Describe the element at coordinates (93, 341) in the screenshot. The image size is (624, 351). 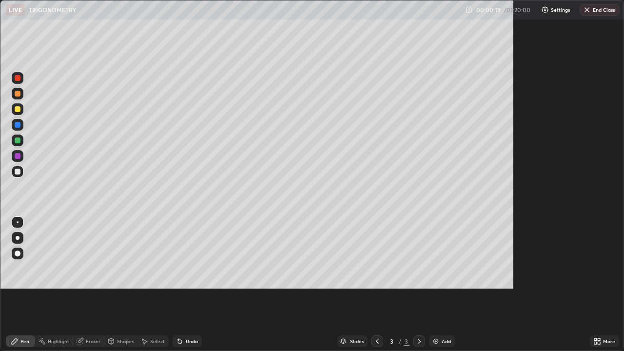
I see `div: Eraser` at that location.